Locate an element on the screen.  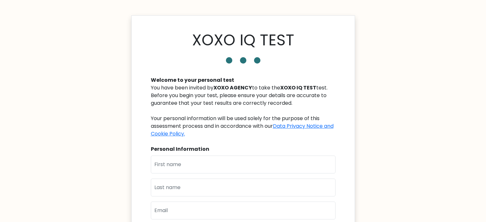
h1: XOXO IQ TEST is located at coordinates (243, 40).